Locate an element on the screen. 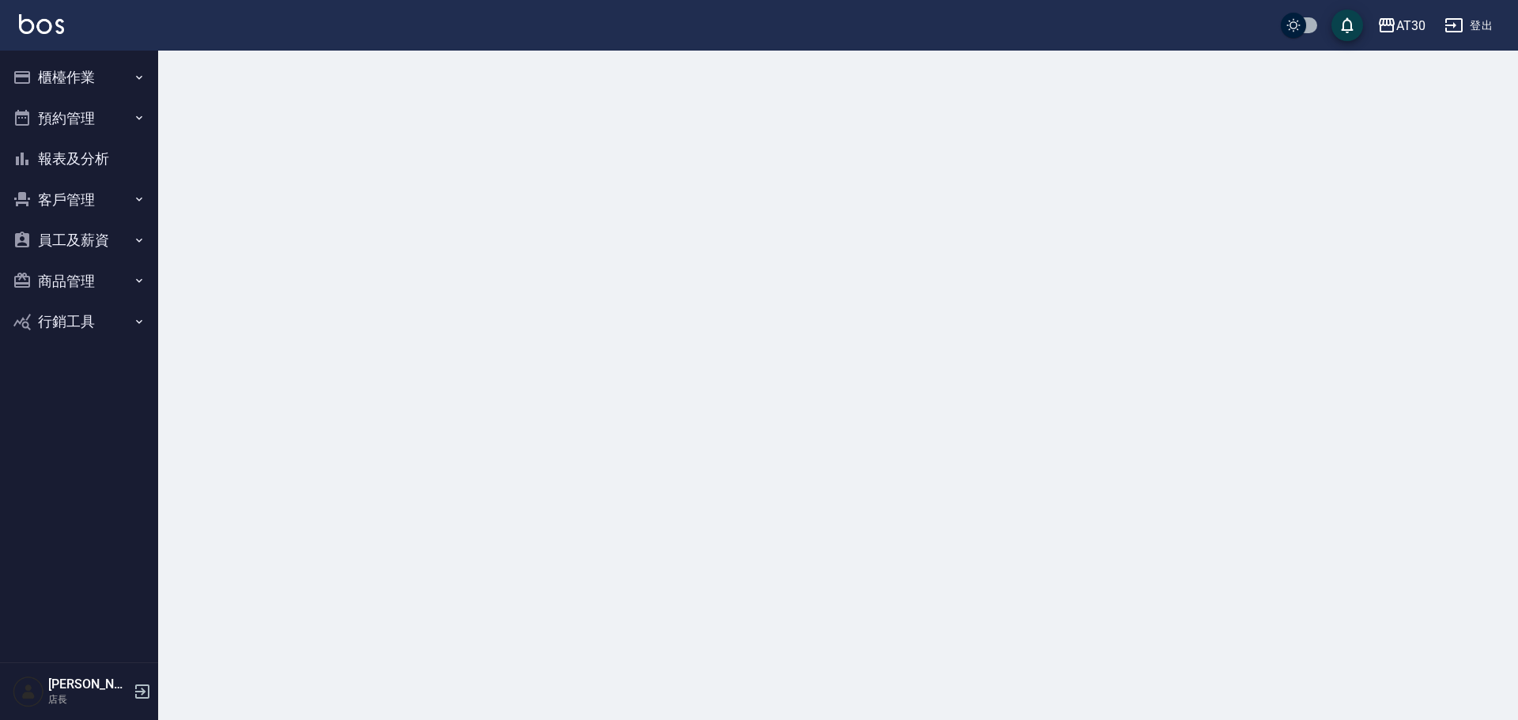 Image resolution: width=1518 pixels, height=720 pixels. button: 櫃檯作業 is located at coordinates (79, 77).